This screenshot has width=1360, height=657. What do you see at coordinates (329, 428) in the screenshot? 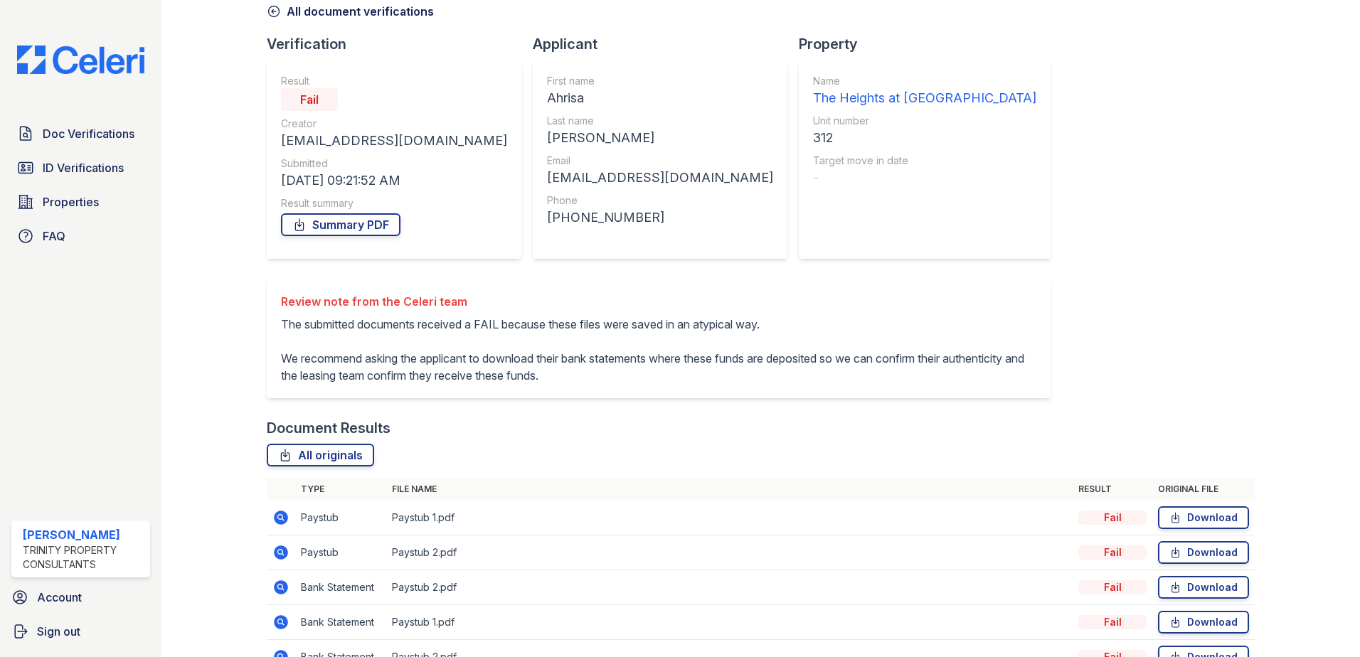
I see `div: Document Results` at bounding box center [329, 428].